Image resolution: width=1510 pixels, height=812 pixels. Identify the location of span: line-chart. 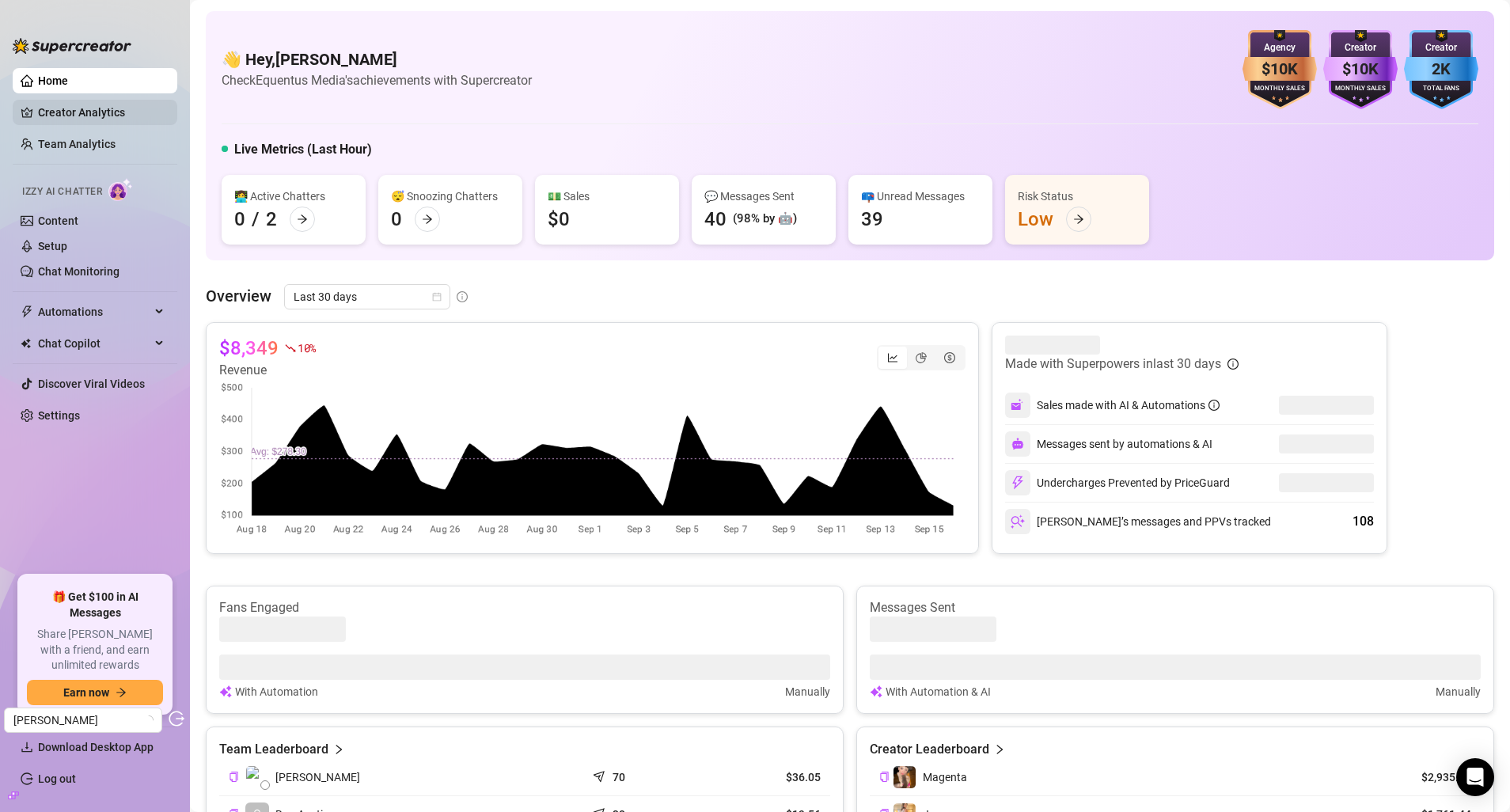
(893, 358).